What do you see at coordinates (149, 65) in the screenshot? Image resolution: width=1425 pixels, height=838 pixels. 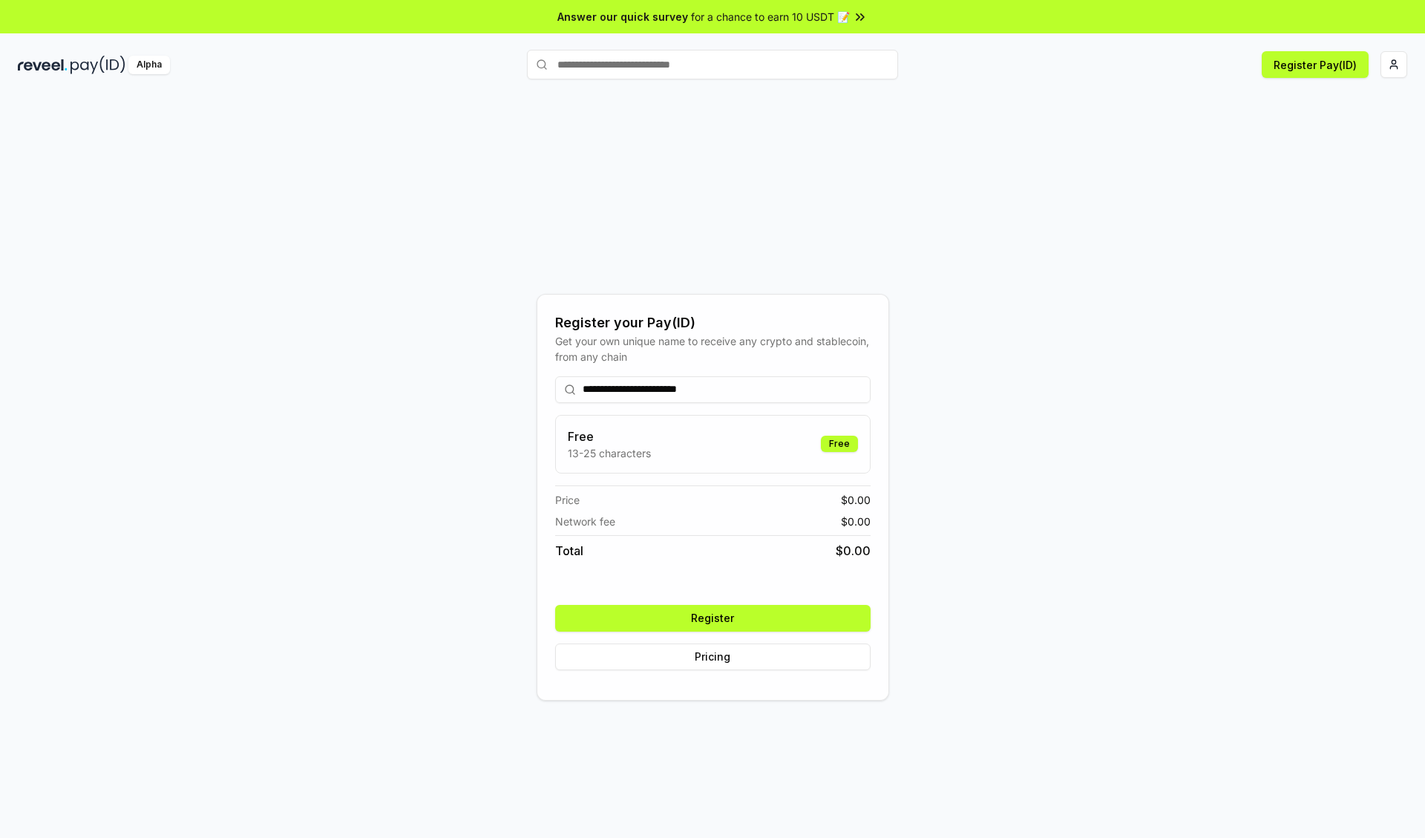 I see `div: Alpha` at bounding box center [149, 65].